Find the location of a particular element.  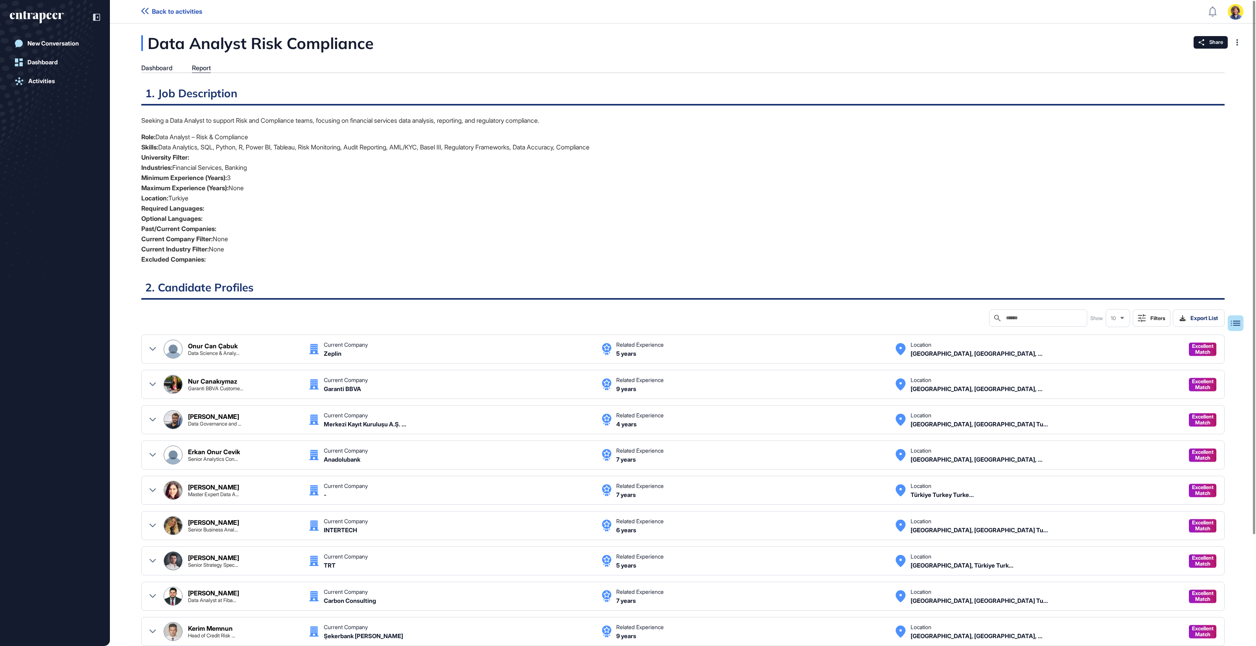

strong: Past/Current Companies: is located at coordinates (179, 229).